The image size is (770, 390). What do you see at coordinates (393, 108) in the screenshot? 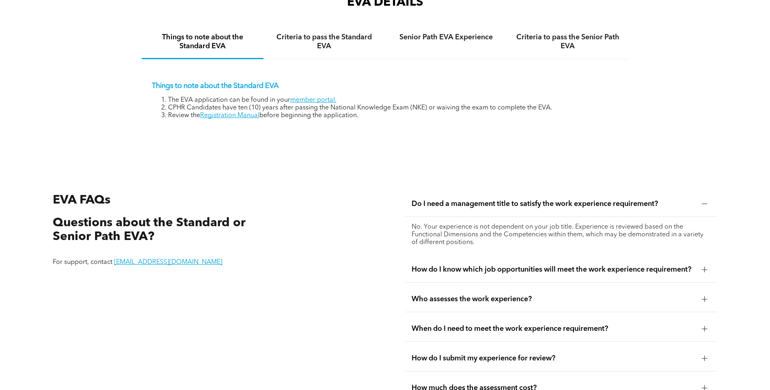
I see `li: CPHR Candidates have ten (10) years after passing the National Knowledge Exam (NKE) or waiving th...` at bounding box center [393, 108].